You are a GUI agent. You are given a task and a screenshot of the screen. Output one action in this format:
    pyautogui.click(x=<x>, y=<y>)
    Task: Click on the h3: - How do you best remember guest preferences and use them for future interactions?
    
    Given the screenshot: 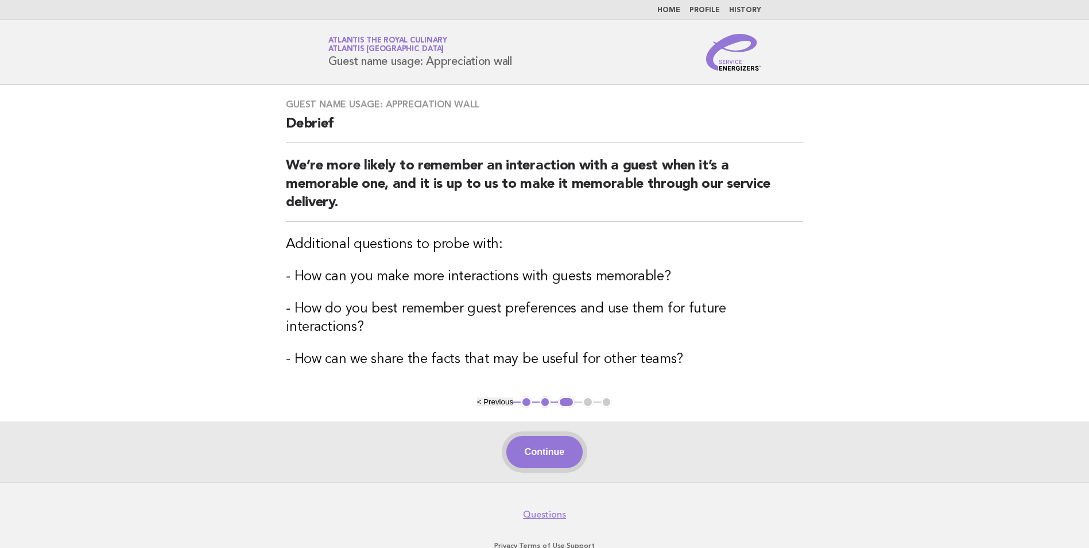 What is the action you would take?
    pyautogui.click(x=544, y=318)
    